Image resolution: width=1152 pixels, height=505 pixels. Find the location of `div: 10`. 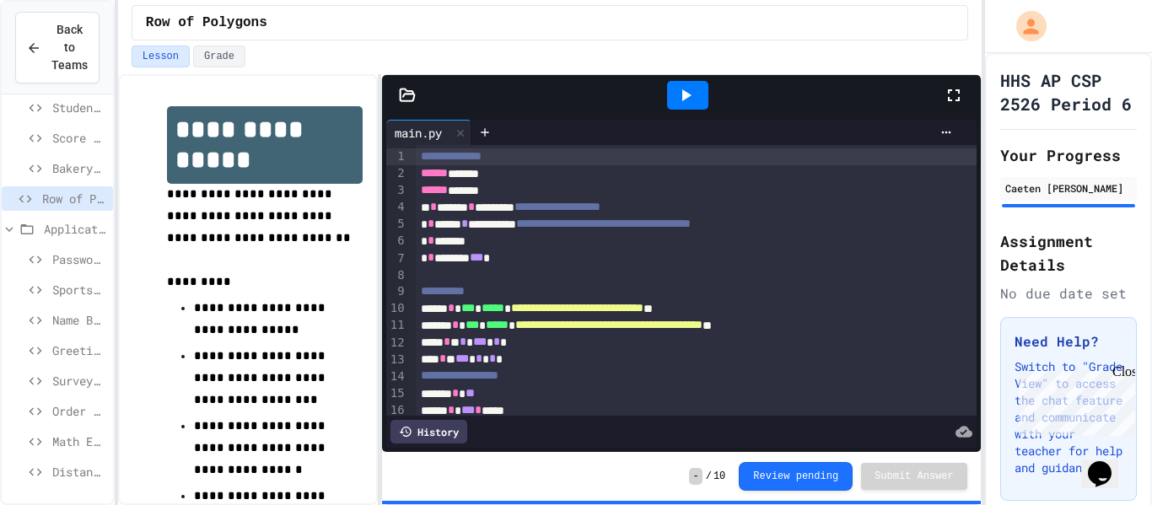

div: 10 is located at coordinates (396, 309).